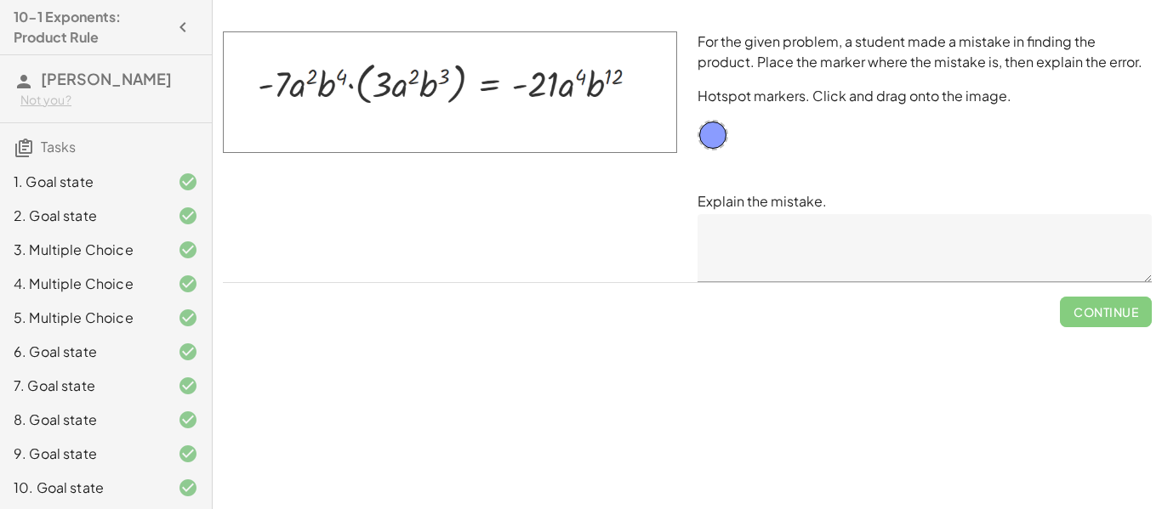  Describe the element at coordinates (82, 386) in the screenshot. I see `div: 7. Goal state` at that location.